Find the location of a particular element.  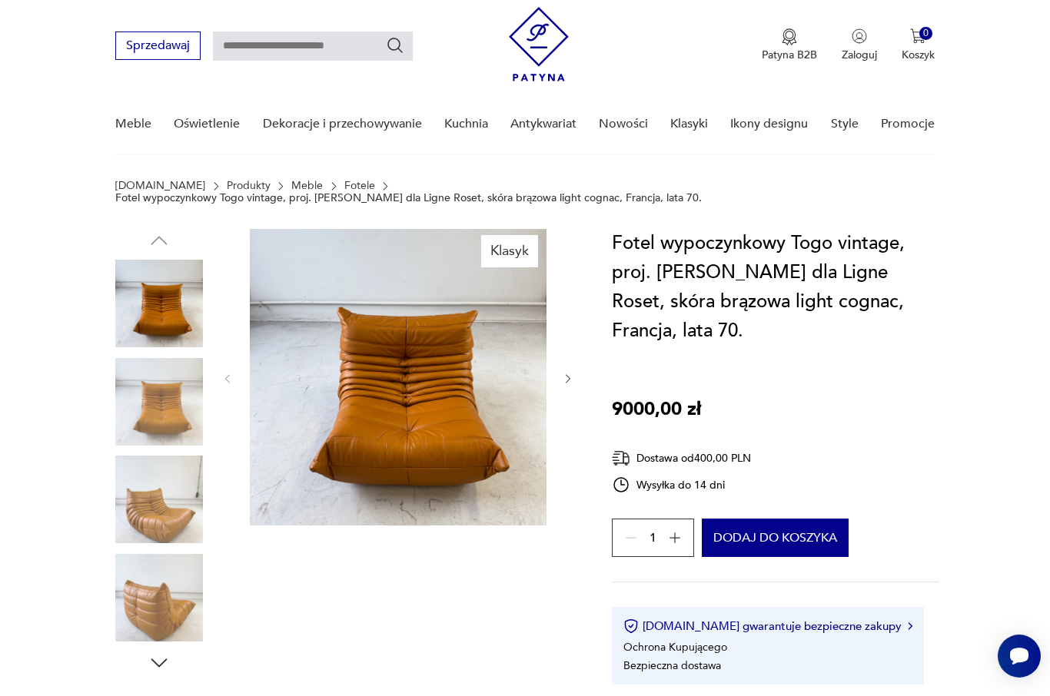

div: Dostawa od 400,00 PLN is located at coordinates (681, 458).